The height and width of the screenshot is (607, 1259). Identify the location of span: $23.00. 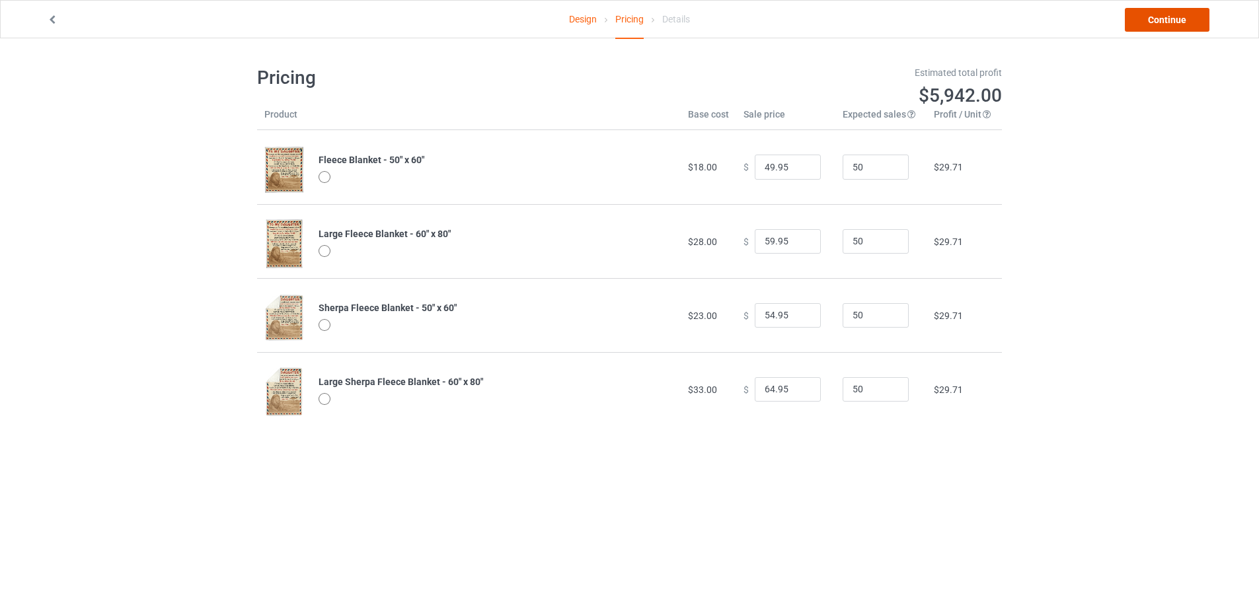
(703, 316).